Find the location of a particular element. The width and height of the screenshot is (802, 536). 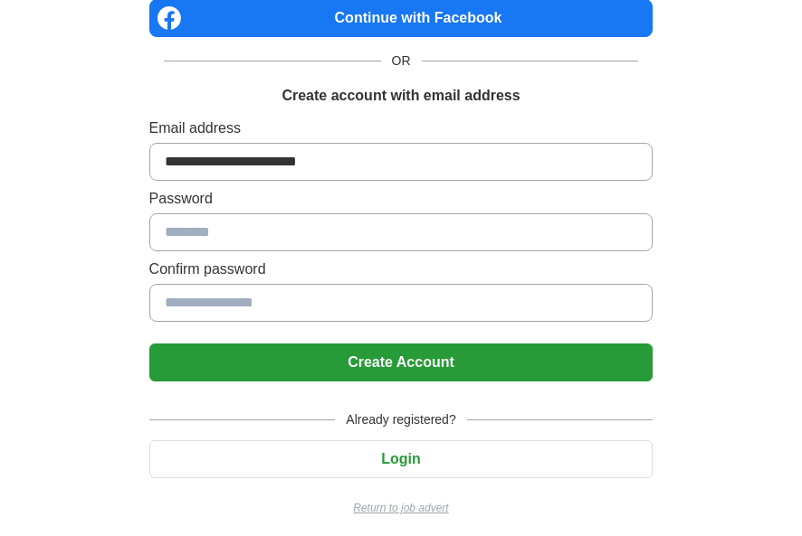

label: Password is located at coordinates (401, 199).